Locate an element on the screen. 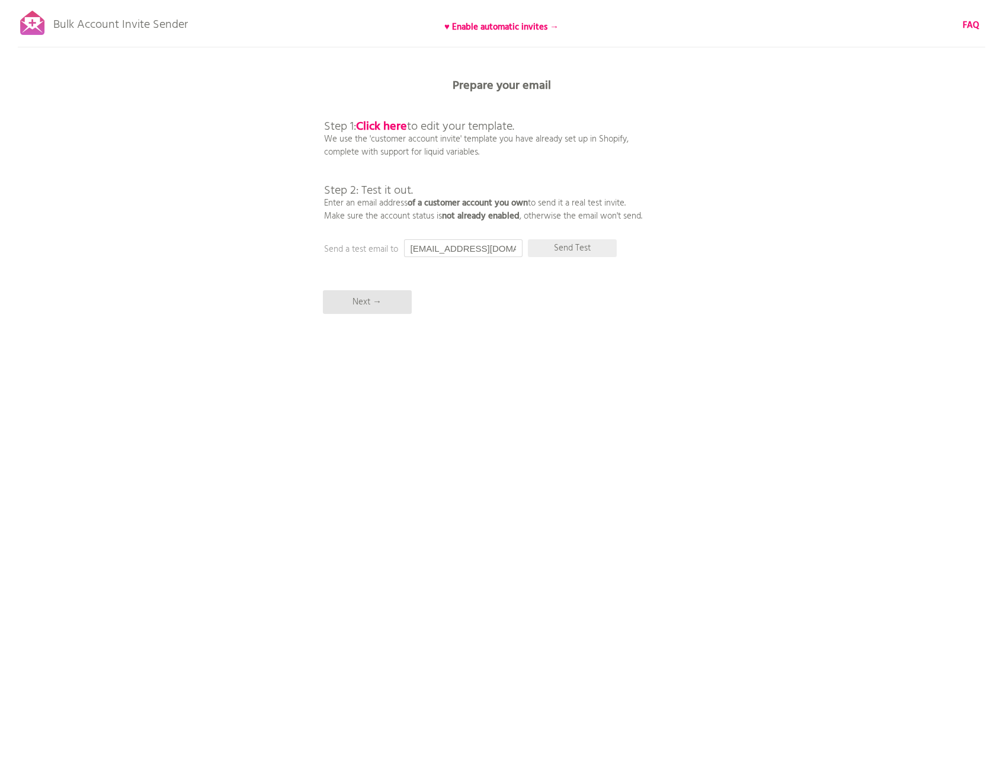  b: not already enabled is located at coordinates (481, 216).